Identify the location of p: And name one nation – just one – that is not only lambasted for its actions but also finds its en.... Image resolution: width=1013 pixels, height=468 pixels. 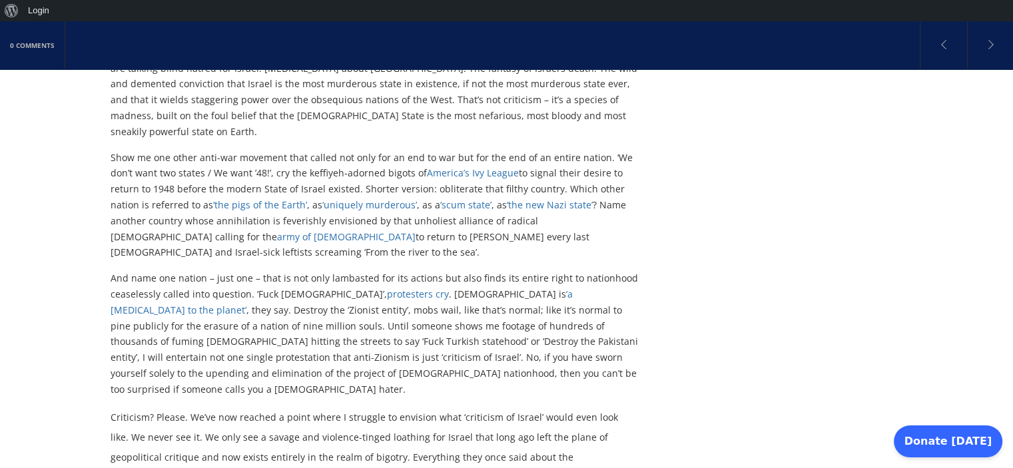
(374, 334).